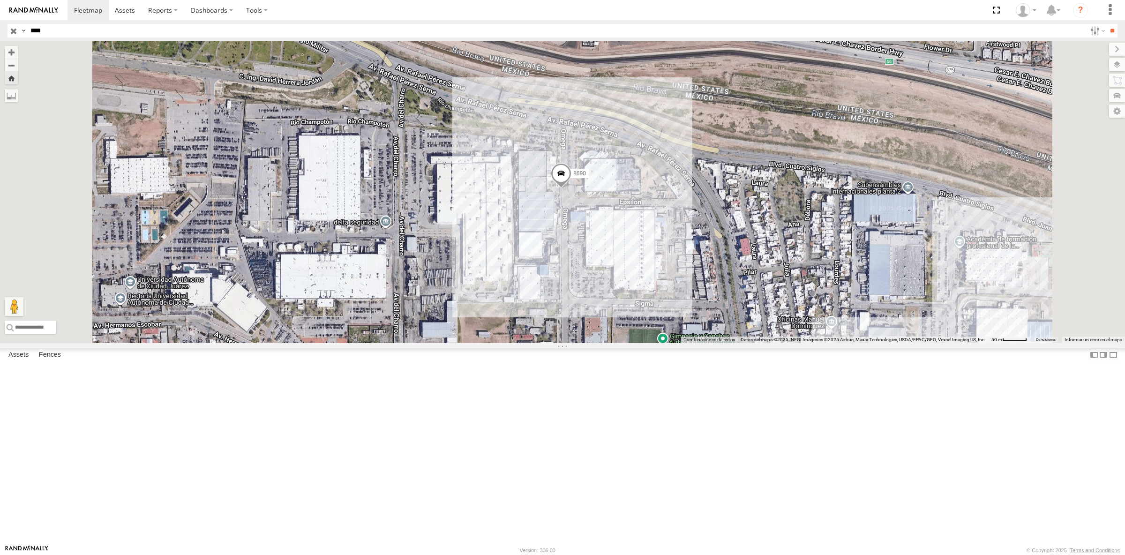  I want to click on a: Informar un error en el mapa, so click(1093, 339).